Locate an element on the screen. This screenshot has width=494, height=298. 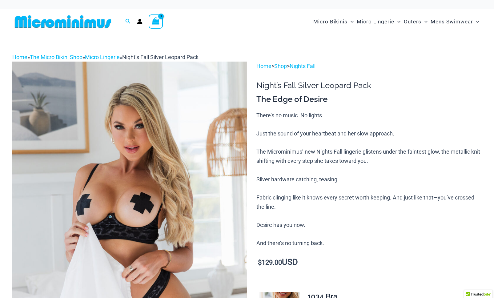
img: MM SHOP LOGO FLAT is located at coordinates (63, 22).